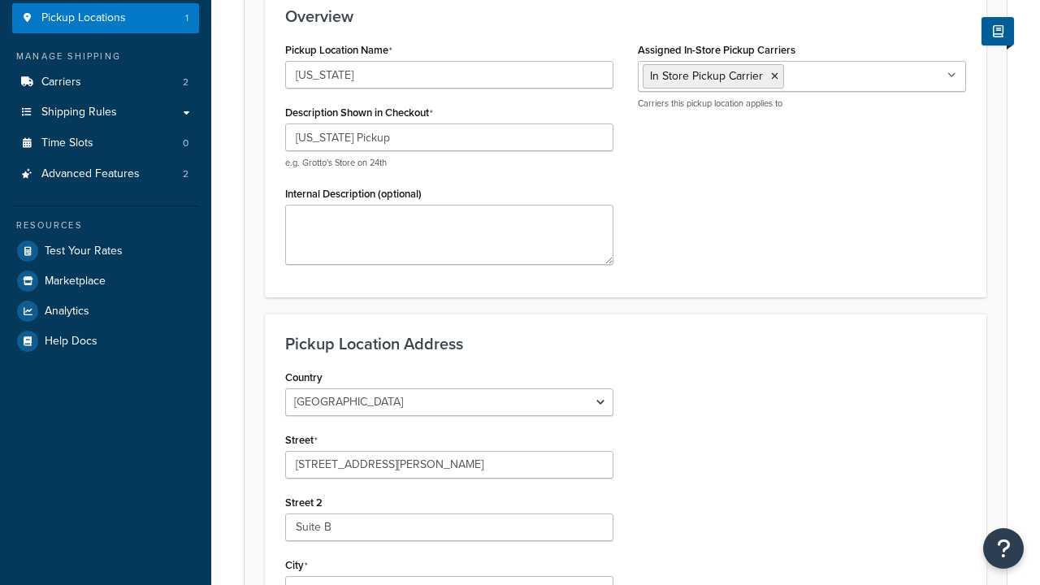  I want to click on li: Advanced Features, so click(106, 174).